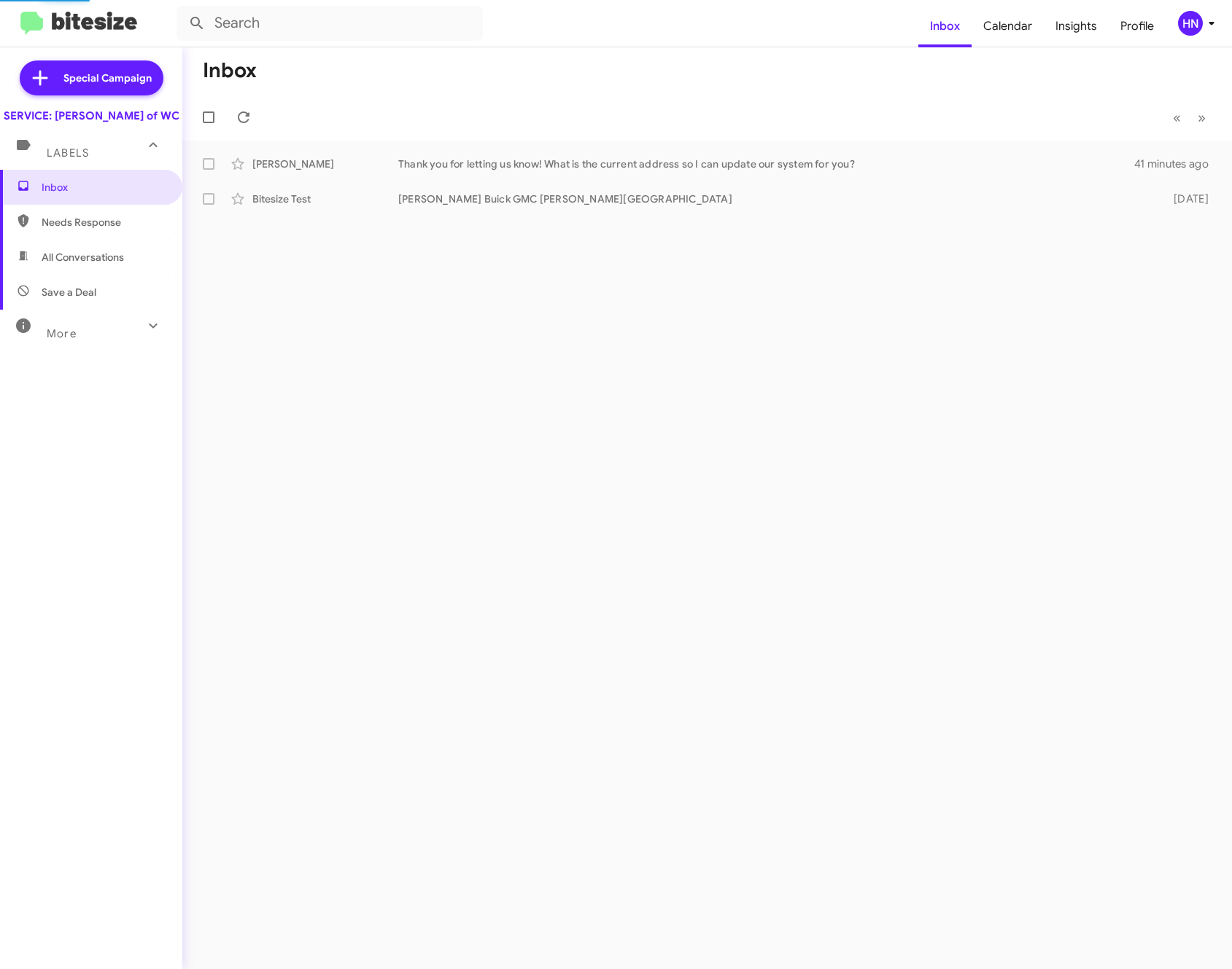 The image size is (1232, 969). Describe the element at coordinates (1076, 26) in the screenshot. I see `span: Insights` at that location.